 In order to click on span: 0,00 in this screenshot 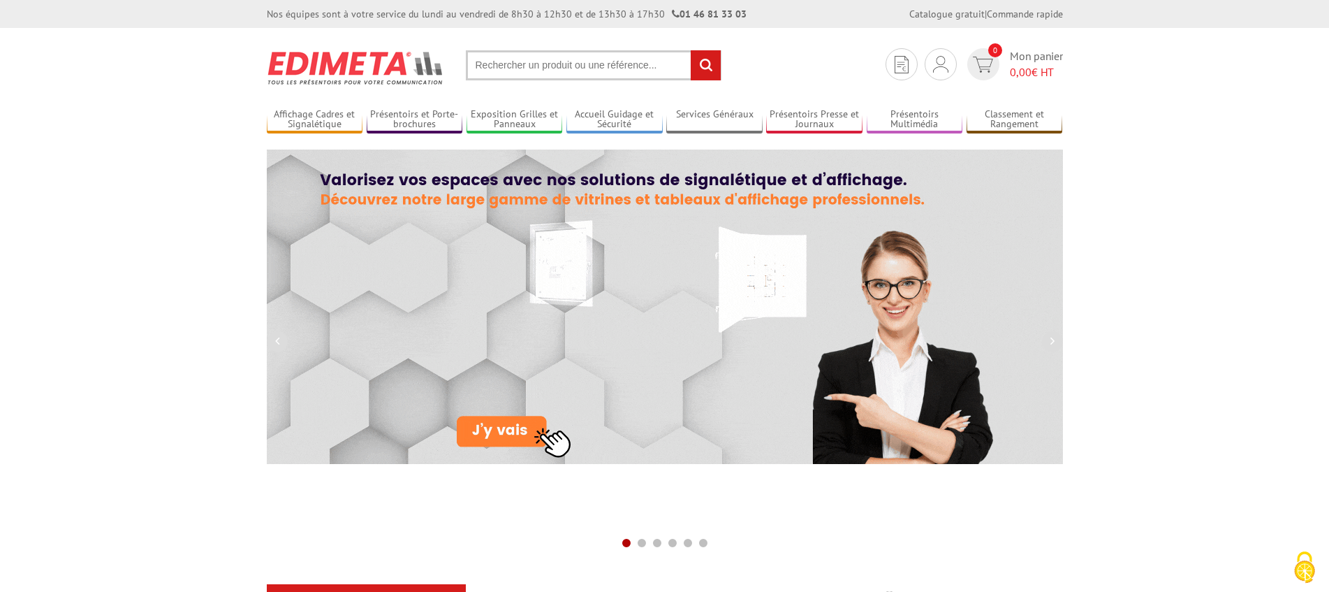, I will do `click(1020, 72)`.